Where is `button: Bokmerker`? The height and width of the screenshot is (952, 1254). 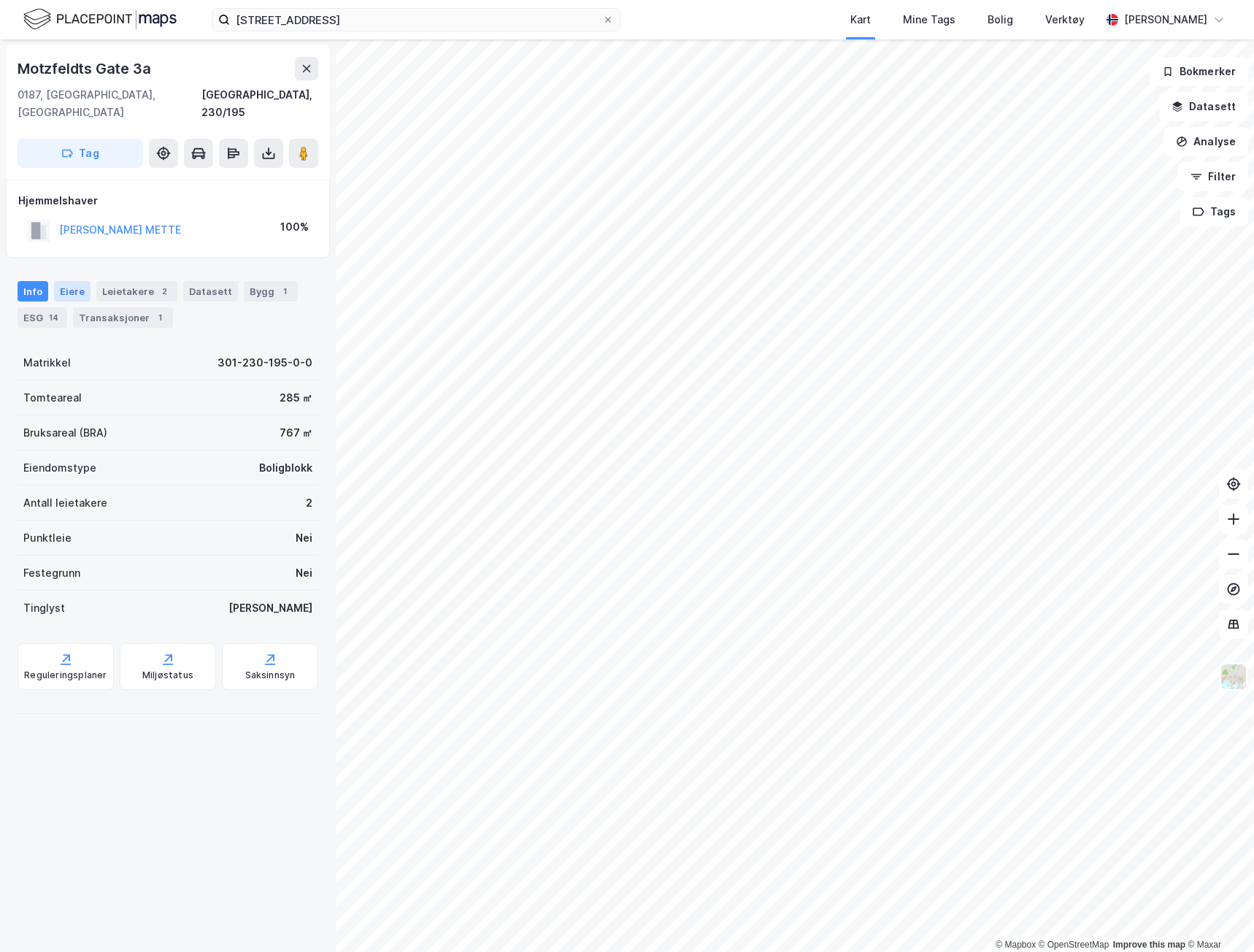 button: Bokmerker is located at coordinates (1199, 72).